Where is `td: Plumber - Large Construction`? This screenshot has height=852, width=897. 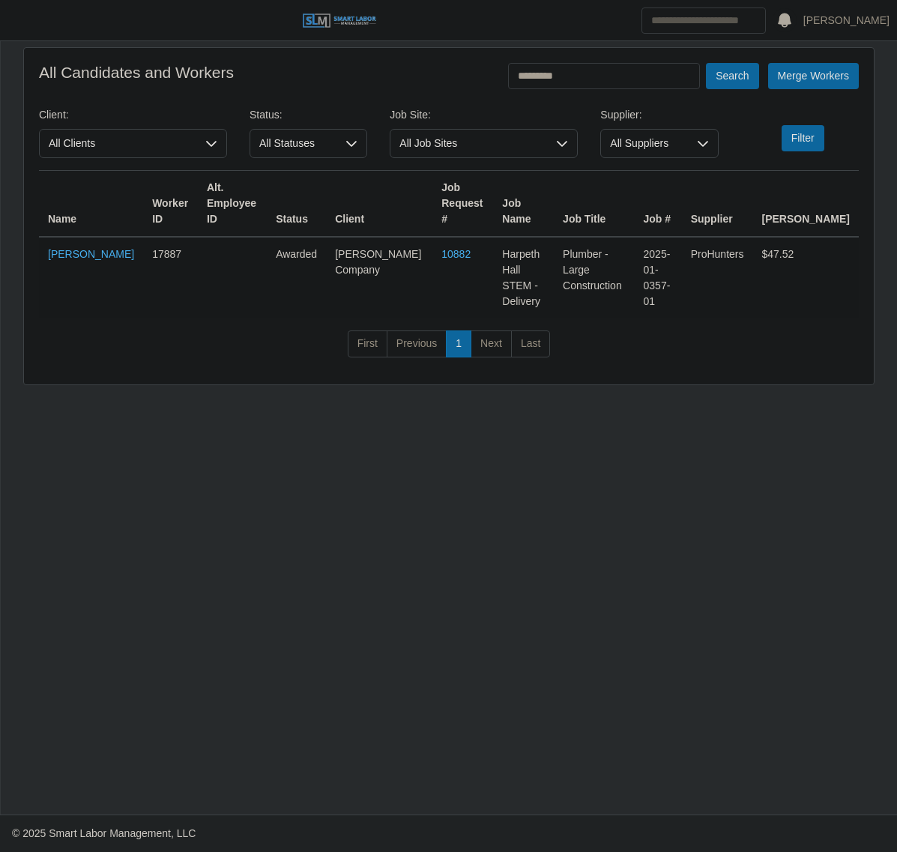 td: Plumber - Large Construction is located at coordinates (594, 277).